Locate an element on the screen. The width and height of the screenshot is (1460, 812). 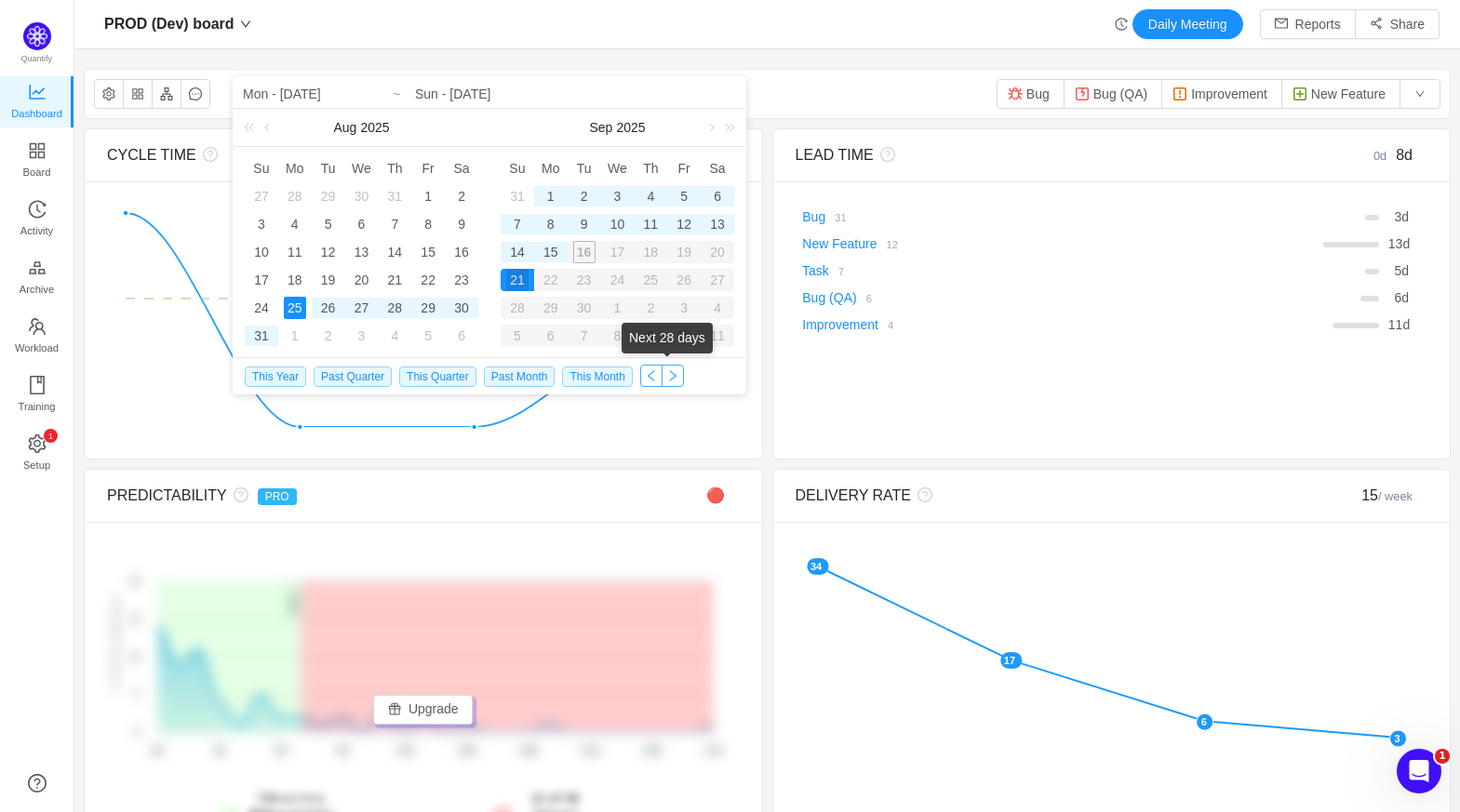
i: icon: question-circle is located at coordinates (921, 494).